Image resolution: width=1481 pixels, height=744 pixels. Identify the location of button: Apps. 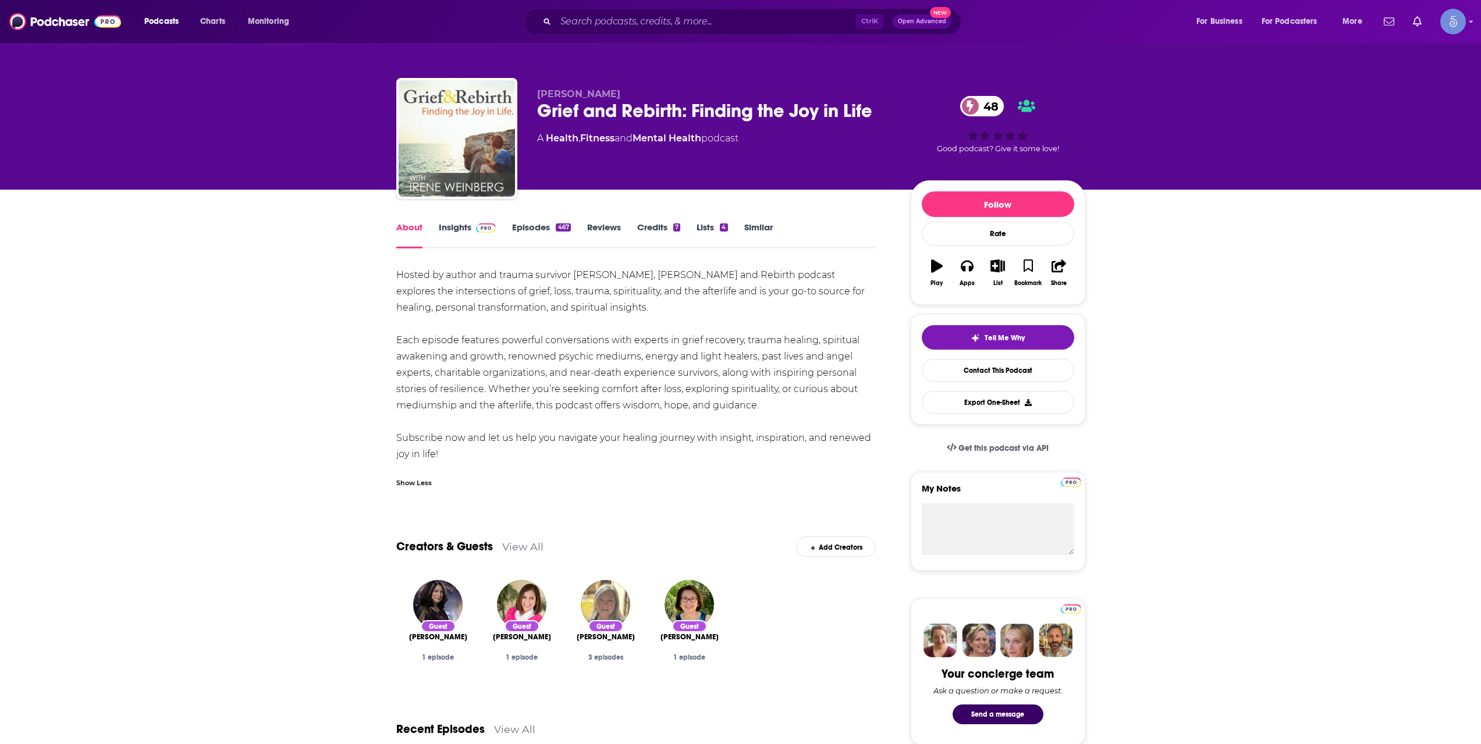
(967, 273).